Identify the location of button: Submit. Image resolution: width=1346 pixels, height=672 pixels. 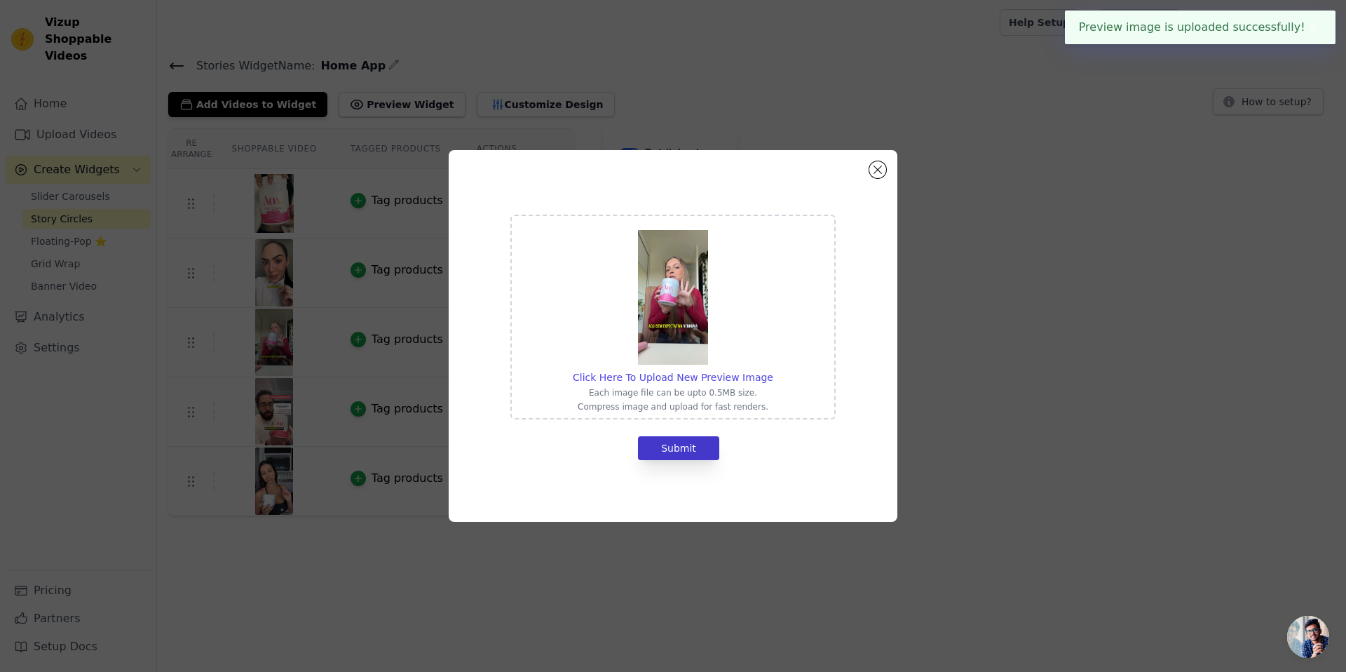
(679, 448).